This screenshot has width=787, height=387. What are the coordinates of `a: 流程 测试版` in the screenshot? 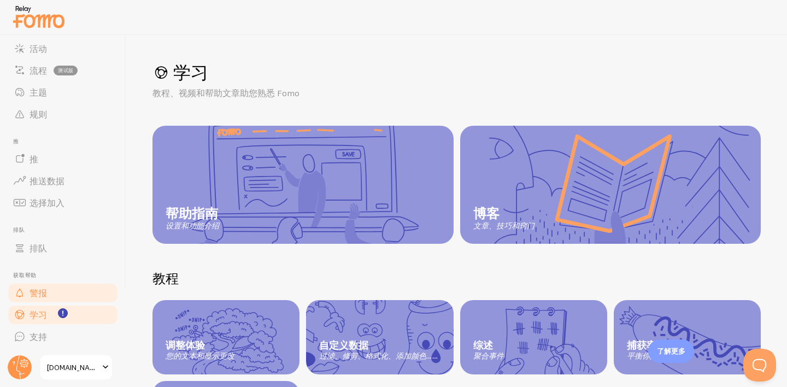 It's located at (63, 71).